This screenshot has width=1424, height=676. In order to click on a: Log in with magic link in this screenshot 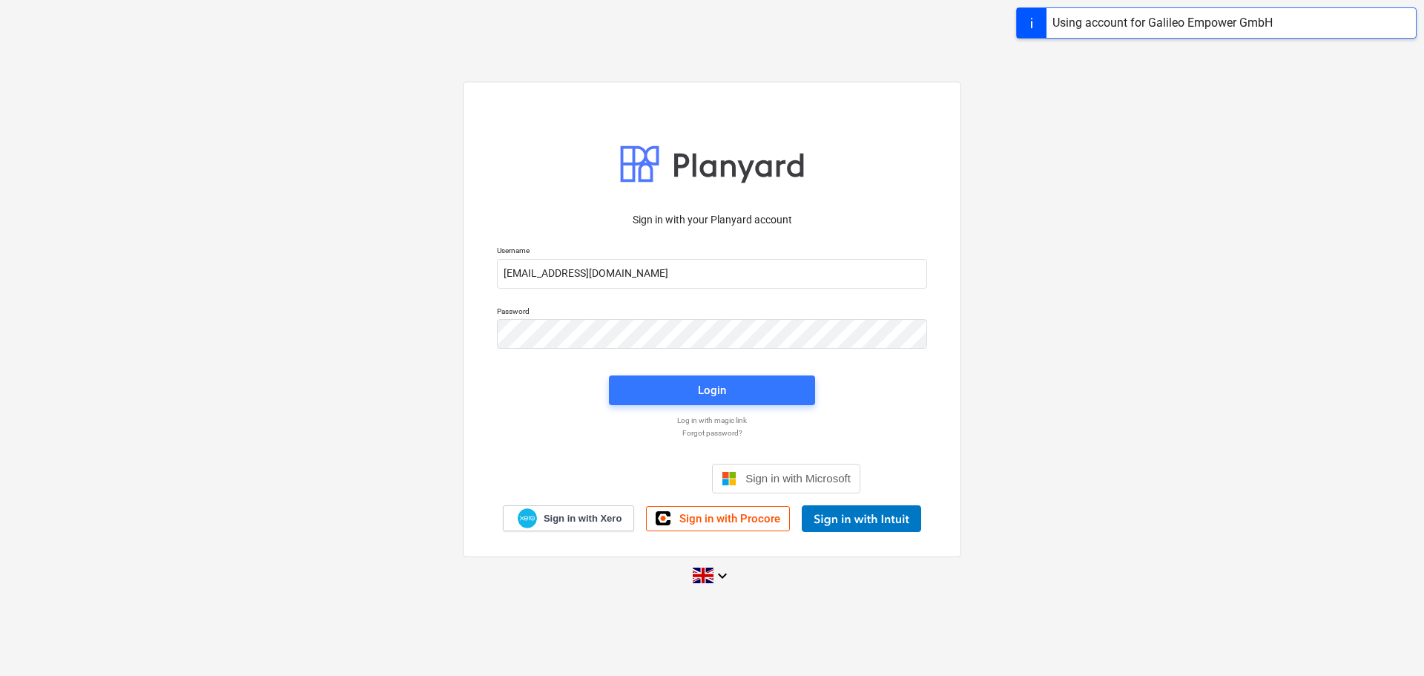, I will do `click(712, 420)`.